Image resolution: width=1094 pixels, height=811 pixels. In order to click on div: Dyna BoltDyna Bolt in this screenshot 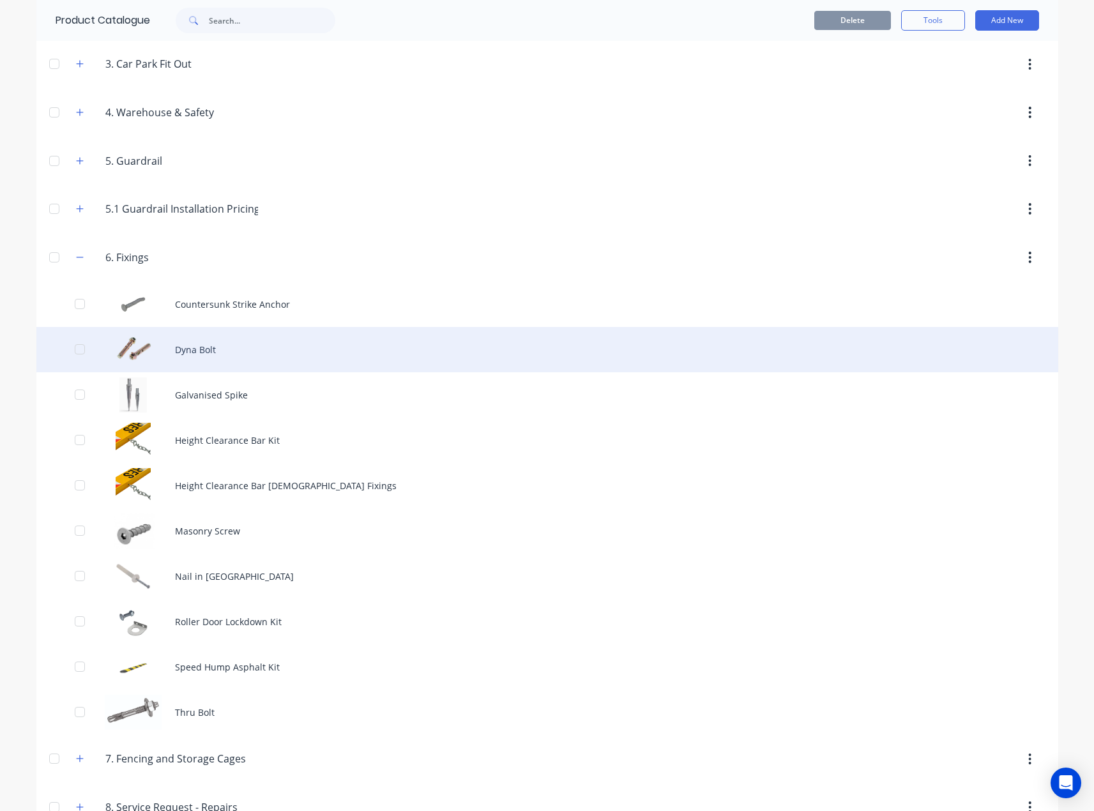, I will do `click(547, 349)`.